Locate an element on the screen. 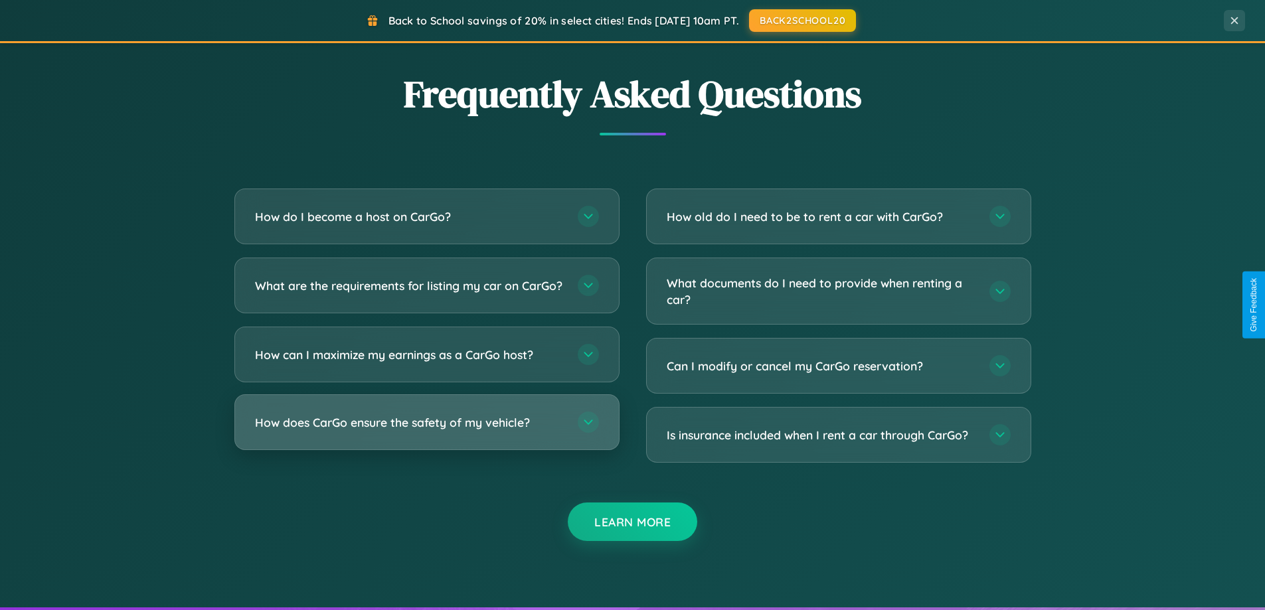 The image size is (1265, 610). h3: How old do I need to be to rent a car with CarGo? is located at coordinates (822, 217).